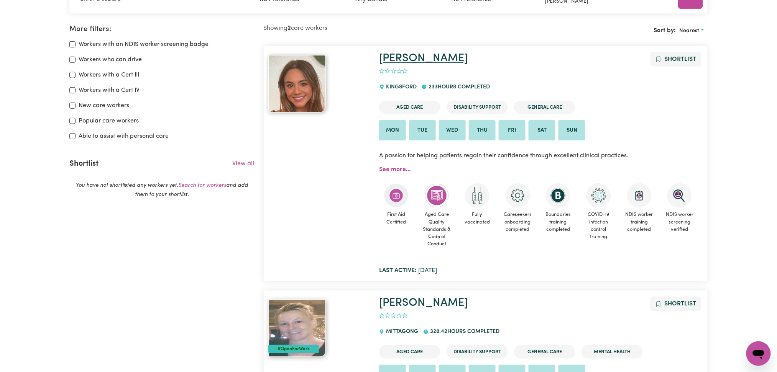 The image size is (777, 372). I want to click on img: CS Academy: Aged Care Quality Standards & Code of Conduct course completed, so click(437, 196).